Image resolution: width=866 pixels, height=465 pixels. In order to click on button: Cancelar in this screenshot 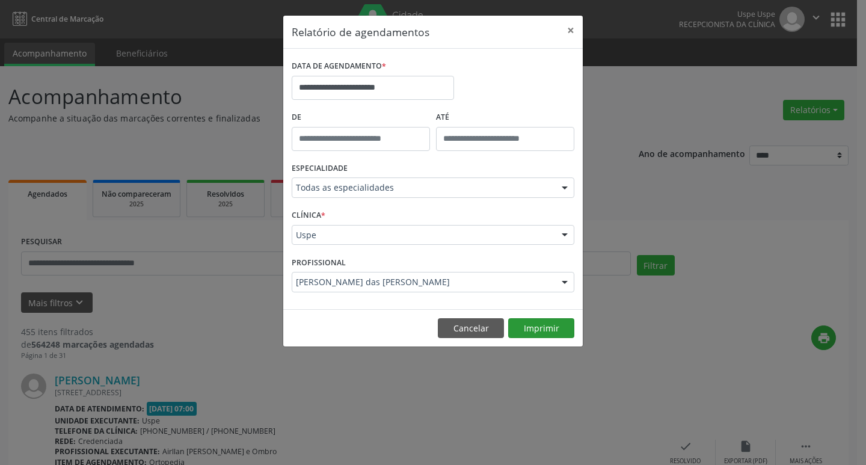, I will do `click(471, 328)`.